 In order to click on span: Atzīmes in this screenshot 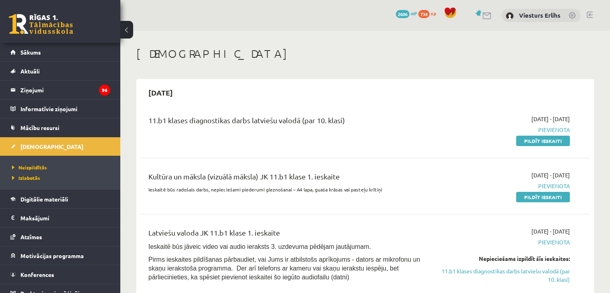, I will do `click(31, 237)`.